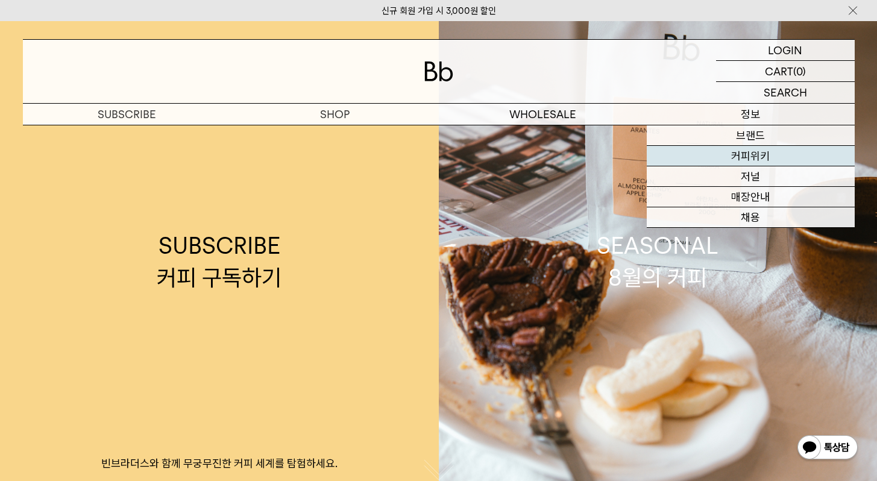 This screenshot has width=877, height=481. Describe the element at coordinates (127, 114) in the screenshot. I see `p: SUBSCRIBE` at that location.